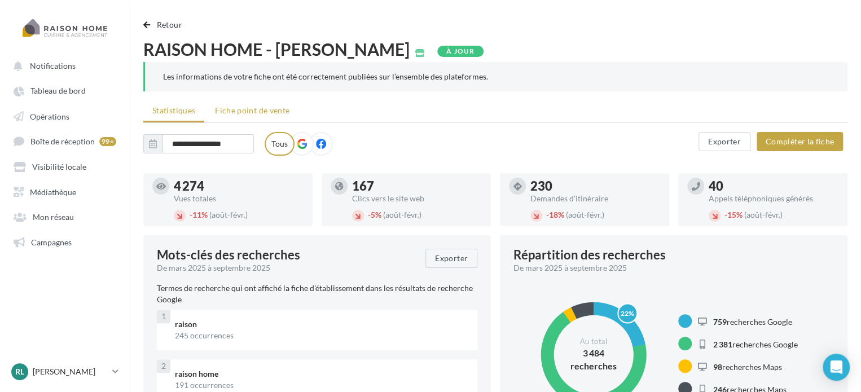 This screenshot has width=861, height=392. I want to click on span: Boîte de réception, so click(63, 141).